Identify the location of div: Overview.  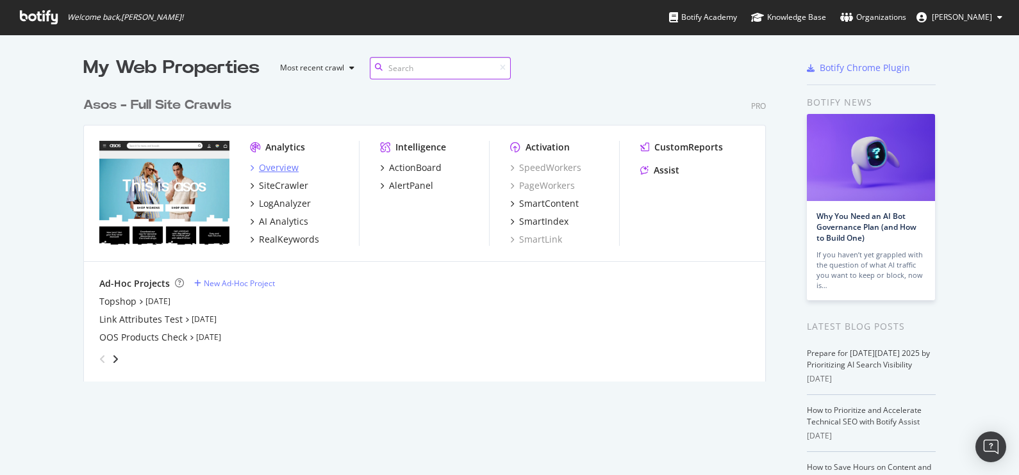
(279, 168).